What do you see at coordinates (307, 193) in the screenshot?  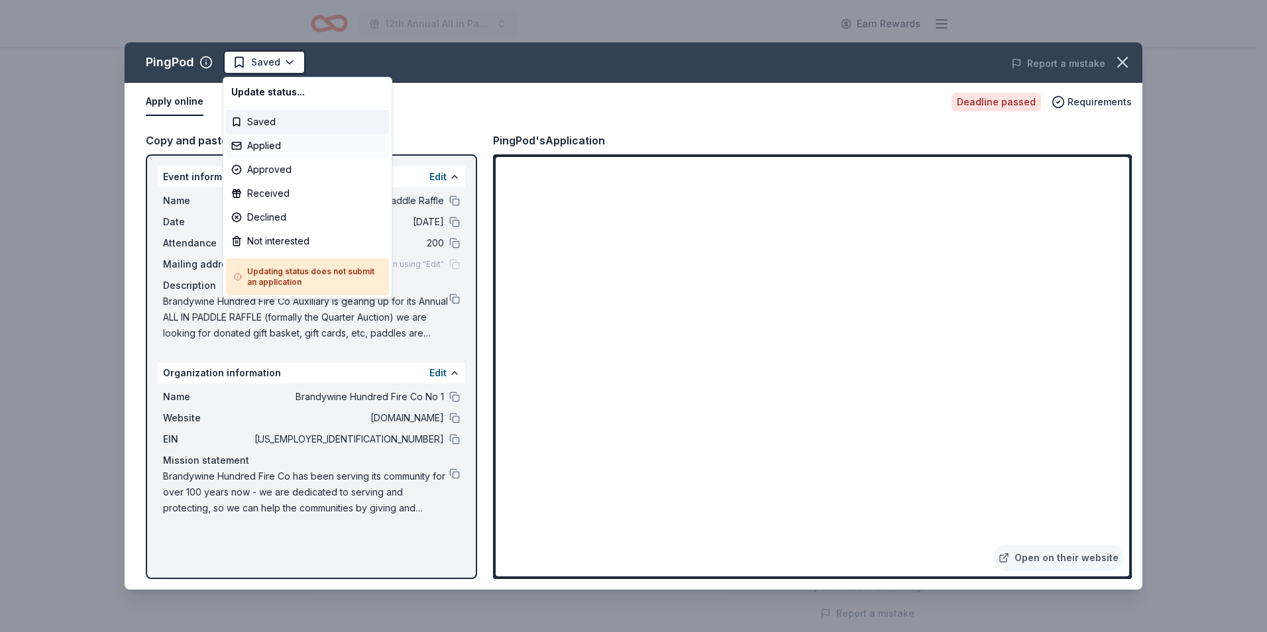 I see `div: Received` at bounding box center [307, 193].